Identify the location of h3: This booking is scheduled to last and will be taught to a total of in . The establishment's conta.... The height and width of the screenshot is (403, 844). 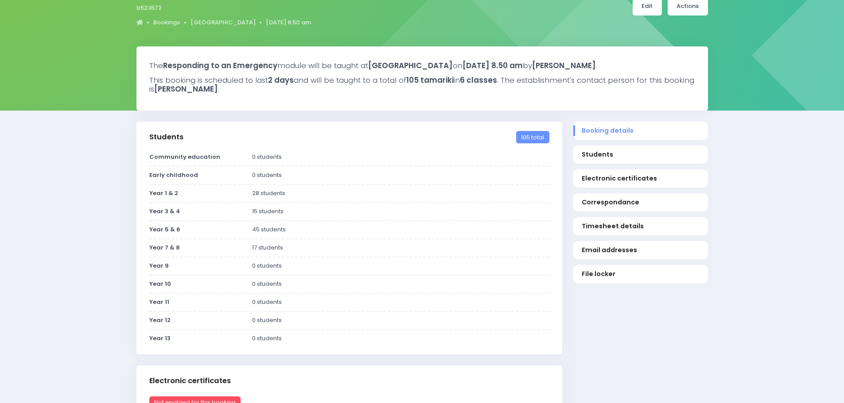
(422, 85).